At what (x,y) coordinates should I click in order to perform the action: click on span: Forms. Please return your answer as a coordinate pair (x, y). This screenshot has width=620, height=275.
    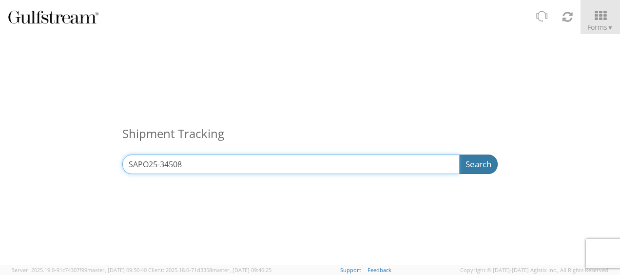
    Looking at the image, I should click on (600, 27).